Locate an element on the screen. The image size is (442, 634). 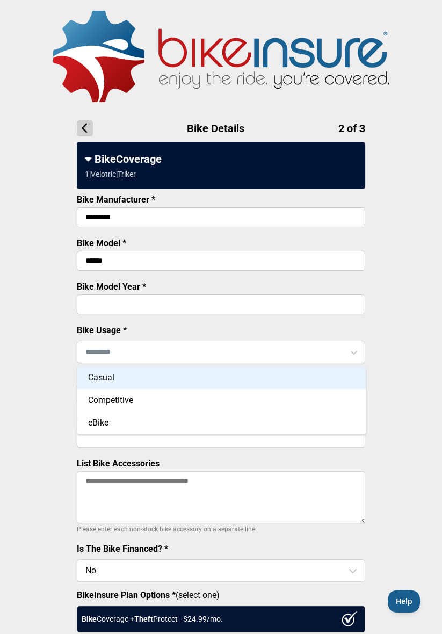
h1: Bike Details is located at coordinates (221, 128).